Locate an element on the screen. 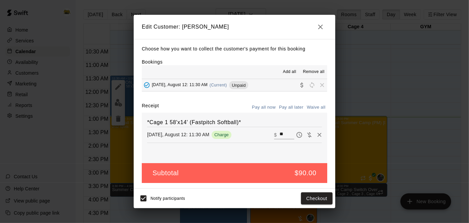 The width and height of the screenshot is (469, 223). span: Waive payment is located at coordinates (309, 134).